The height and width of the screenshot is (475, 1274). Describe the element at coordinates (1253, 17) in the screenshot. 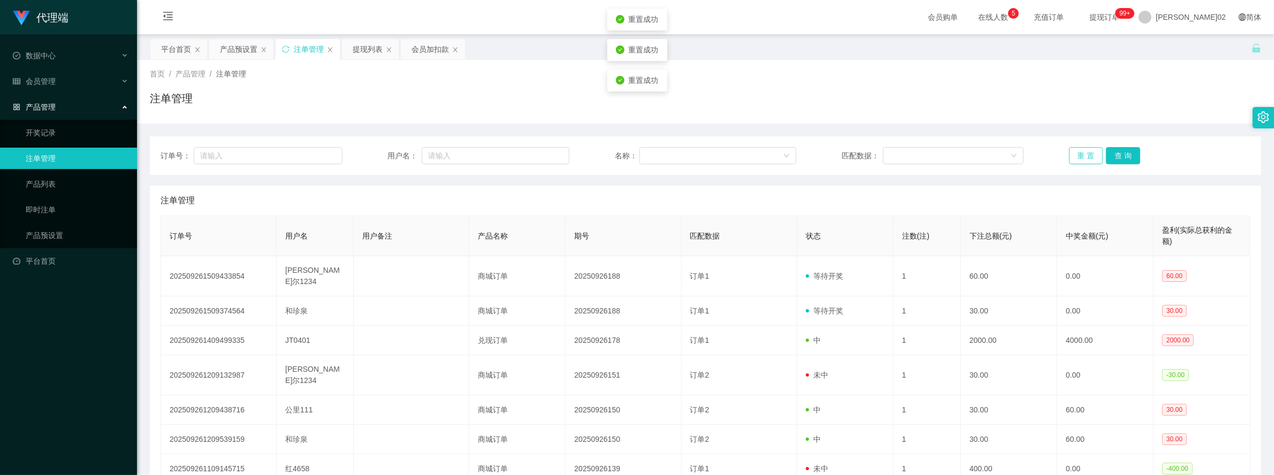

I see `font: 简体` at that location.